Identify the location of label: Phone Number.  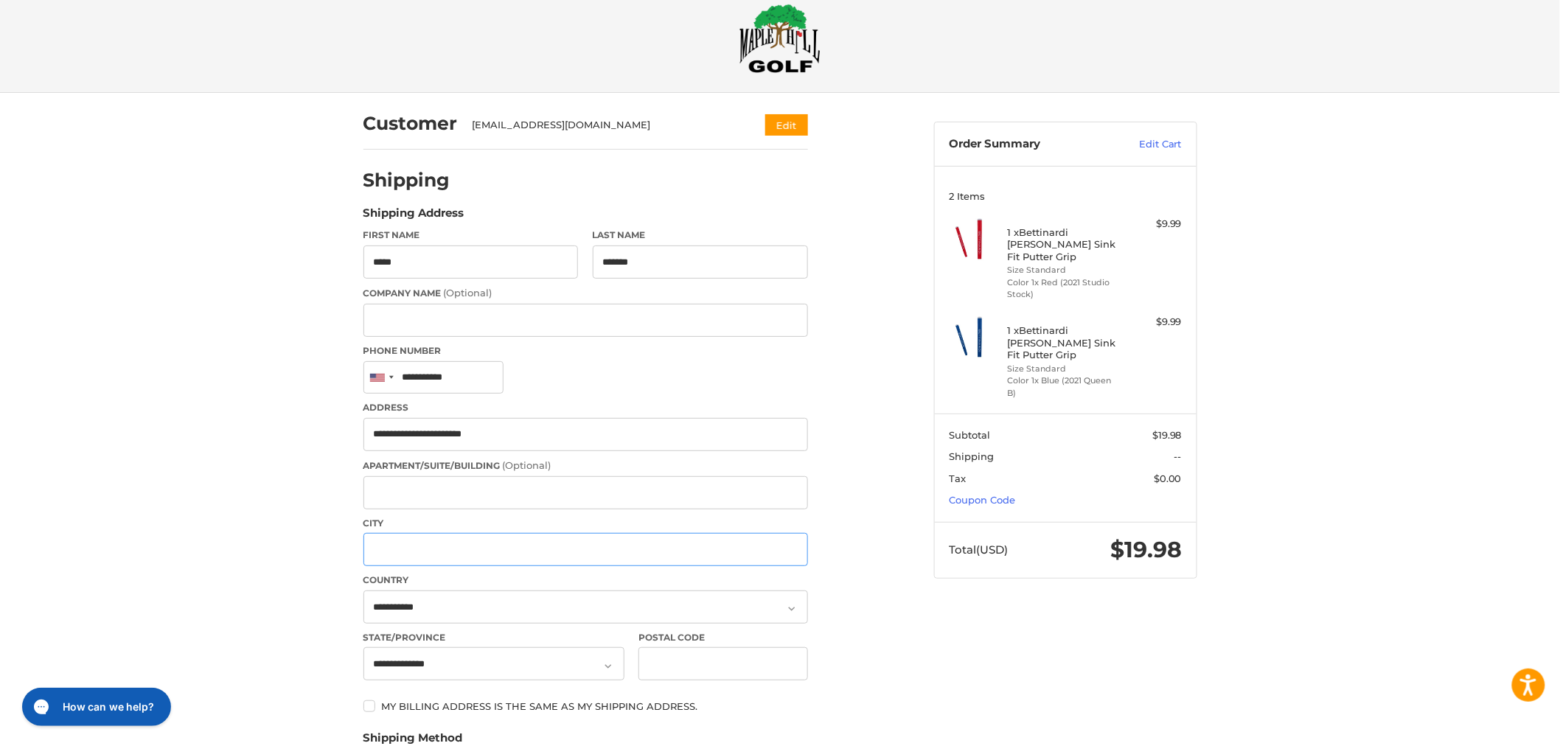
(585, 351).